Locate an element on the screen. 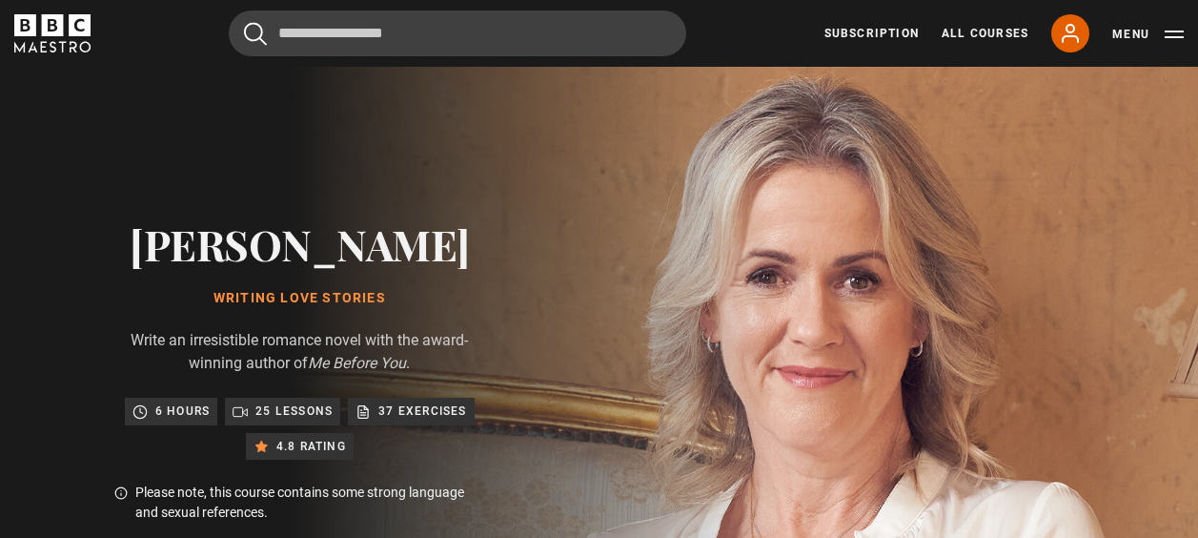  button: Toggle navigation is located at coordinates (1148, 34).